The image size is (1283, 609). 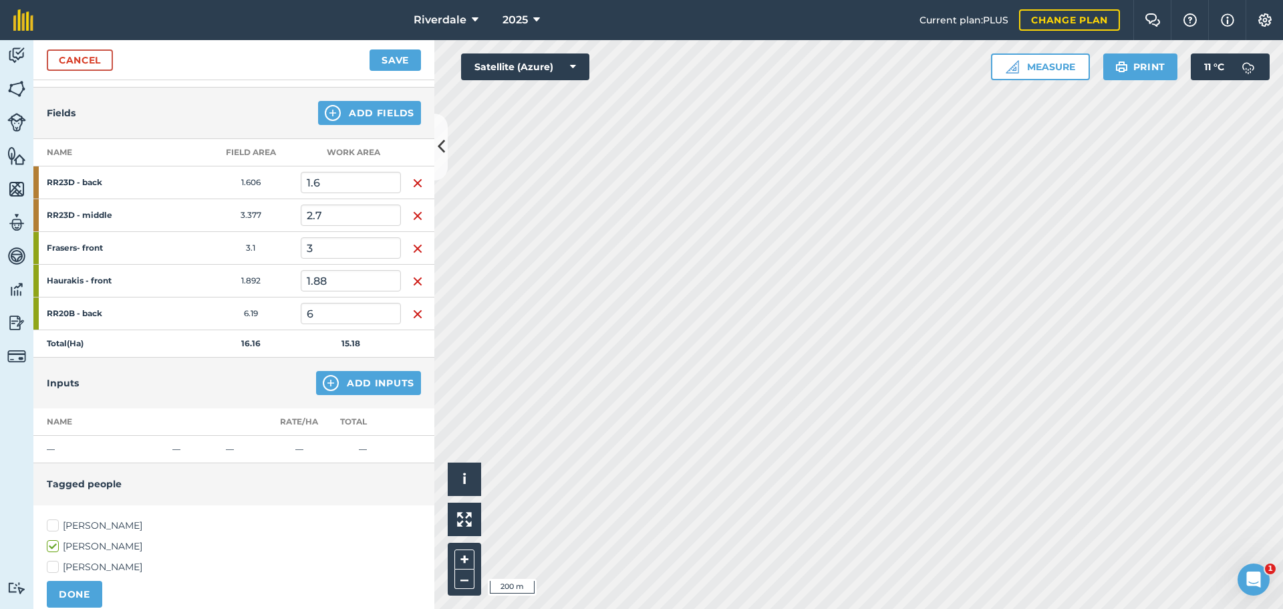 I want to click on img: svg+xml;base64,PHN2ZyB4bWxucz0iaHR0cDovL3d3dy53My5vcmcvMjAwMC9zdmciIHdpZHRoPSIxNyIgaGVpZ2h0PSIxNy..., so click(x=1227, y=20).